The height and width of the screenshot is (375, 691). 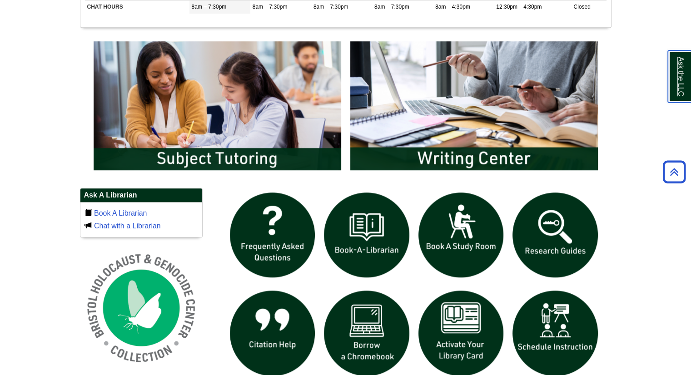 What do you see at coordinates (141, 195) in the screenshot?
I see `h2: Ask A Librarian` at bounding box center [141, 195].